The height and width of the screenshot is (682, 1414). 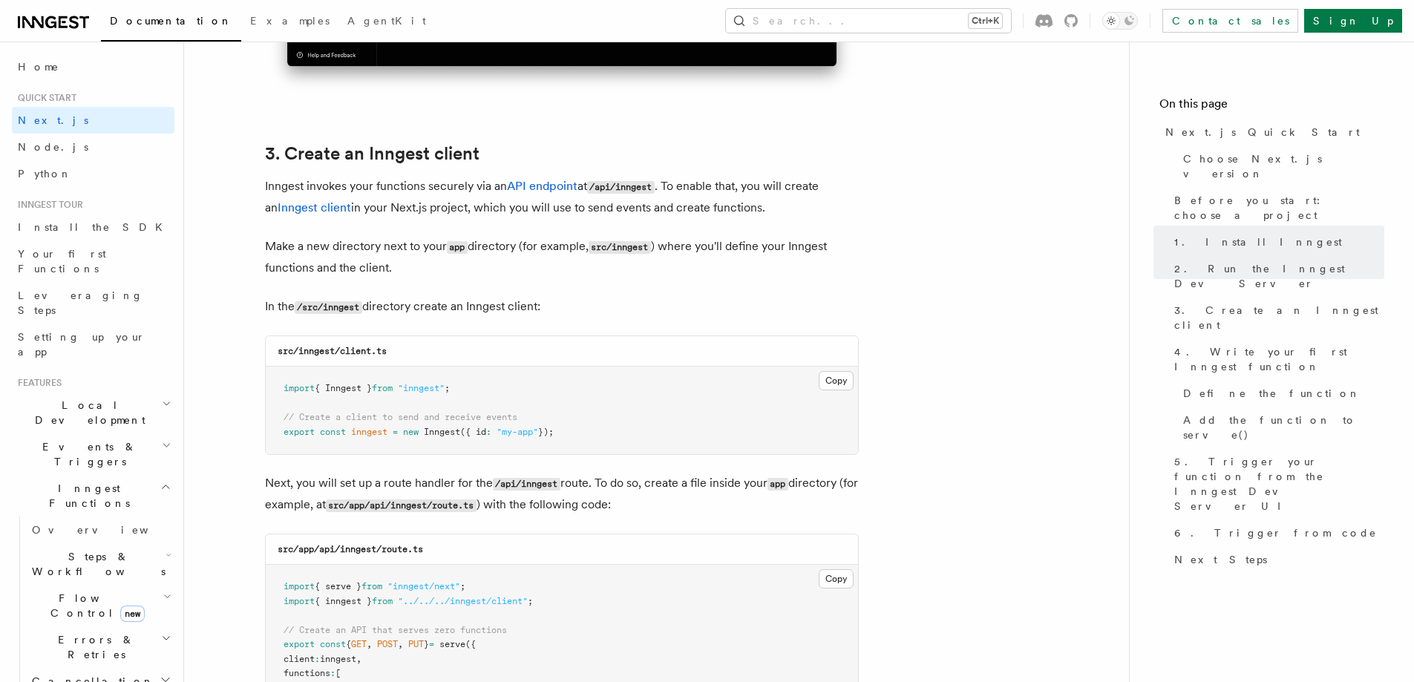 What do you see at coordinates (93, 344) in the screenshot?
I see `a: Setting up your app` at bounding box center [93, 344].